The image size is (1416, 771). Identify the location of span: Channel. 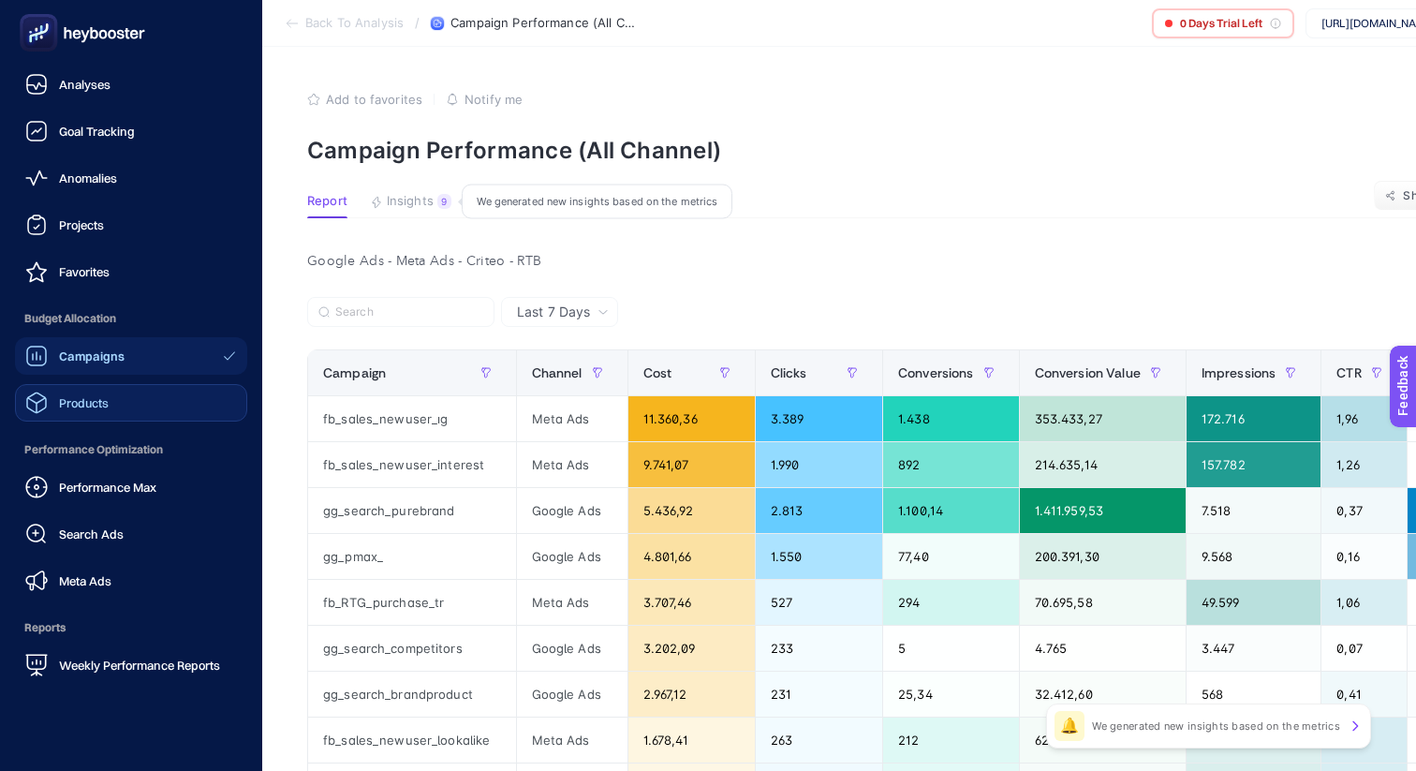
(557, 373).